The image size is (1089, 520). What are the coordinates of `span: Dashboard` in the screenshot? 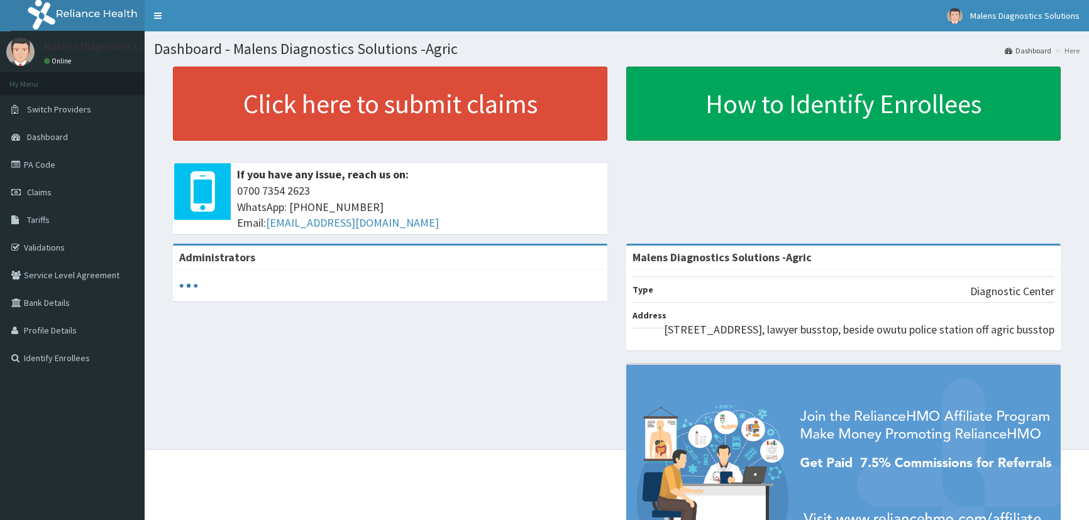 It's located at (47, 137).